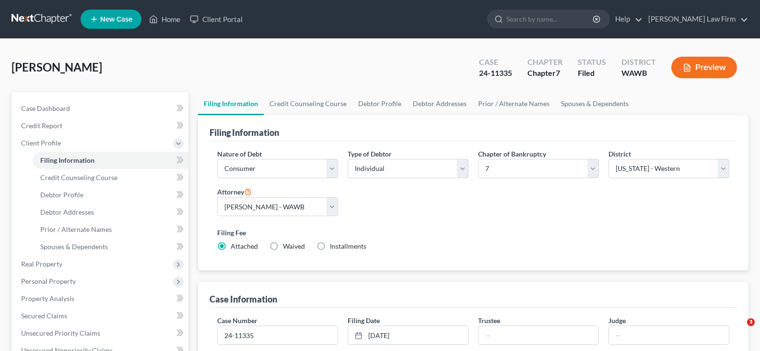  Describe the element at coordinates (76, 229) in the screenshot. I see `span: Prior / Alternate Names` at that location.